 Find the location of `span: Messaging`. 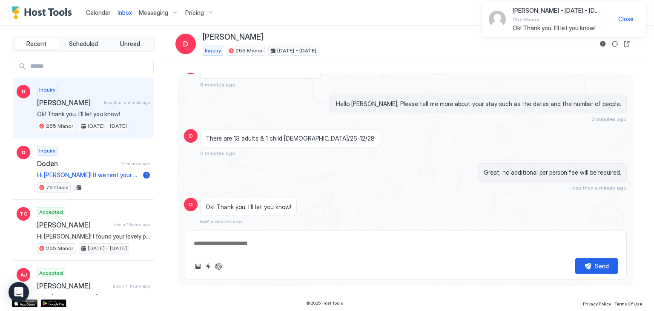

span: Messaging is located at coordinates (153, 13).